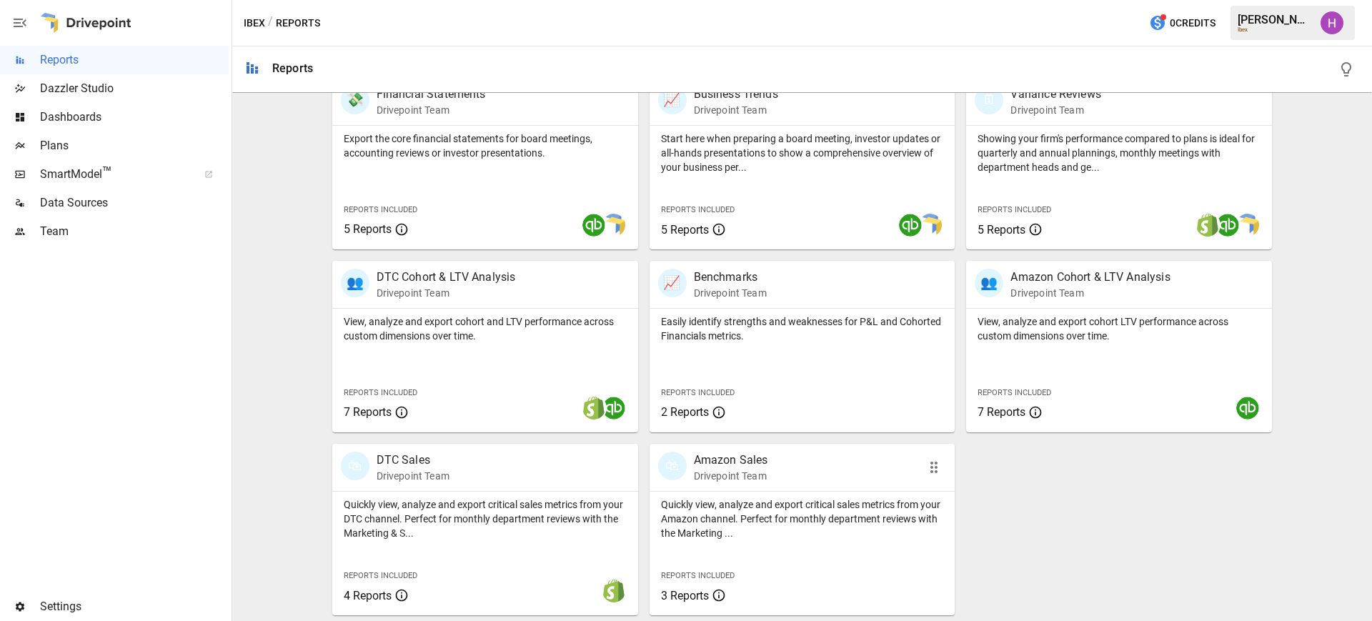  I want to click on button: Ibex, so click(254, 23).